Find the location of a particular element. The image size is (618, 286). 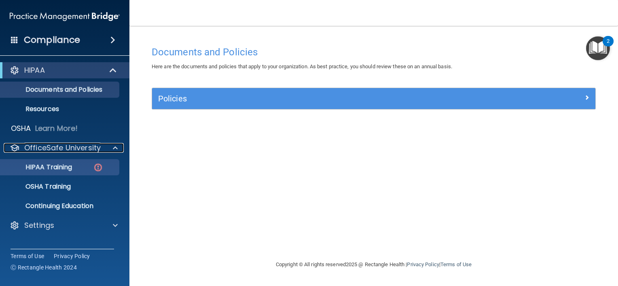

h4: Documents and Policies is located at coordinates (374, 52).